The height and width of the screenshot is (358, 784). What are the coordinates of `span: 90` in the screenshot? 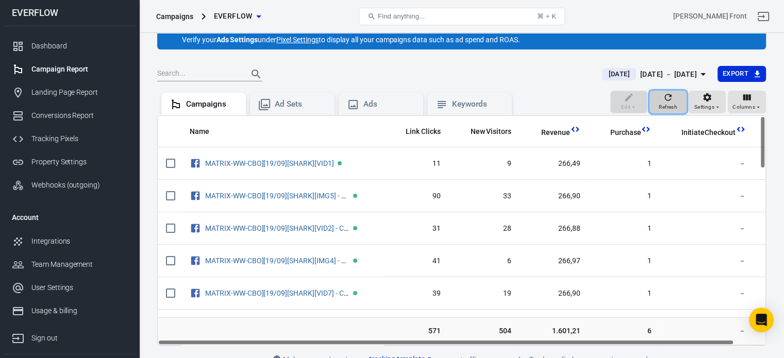 It's located at (416, 196).